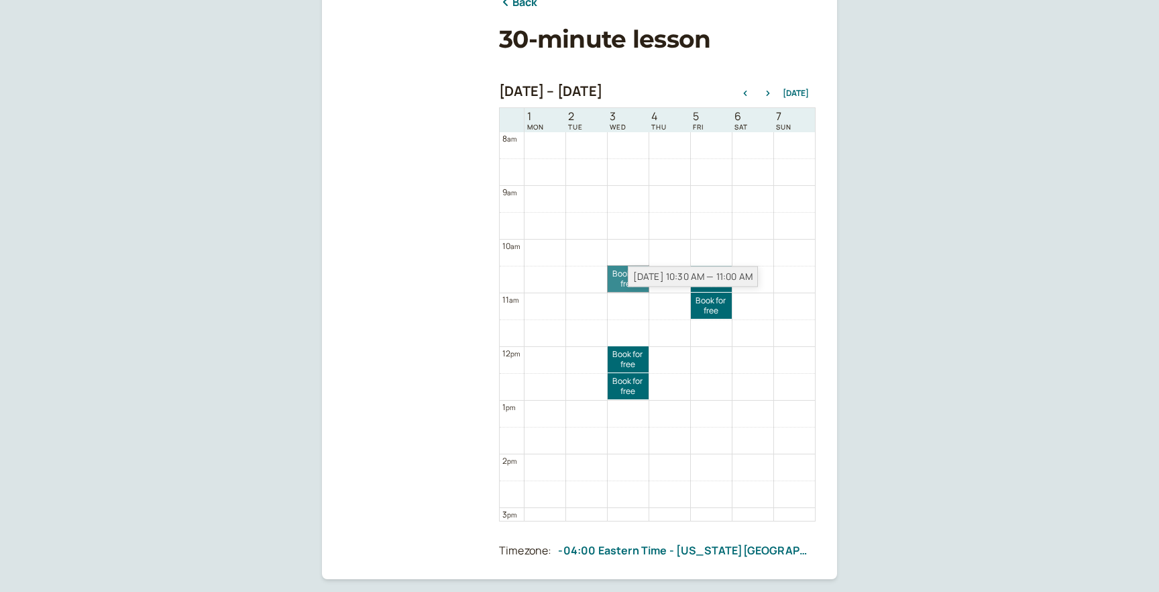 The image size is (1159, 592). What do you see at coordinates (510, 514) in the screenshot?
I see `div: 3` at bounding box center [510, 514].